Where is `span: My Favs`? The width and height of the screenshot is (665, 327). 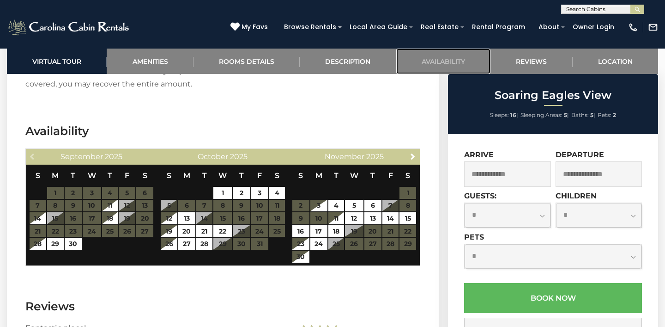
span: My Favs is located at coordinates (254, 27).